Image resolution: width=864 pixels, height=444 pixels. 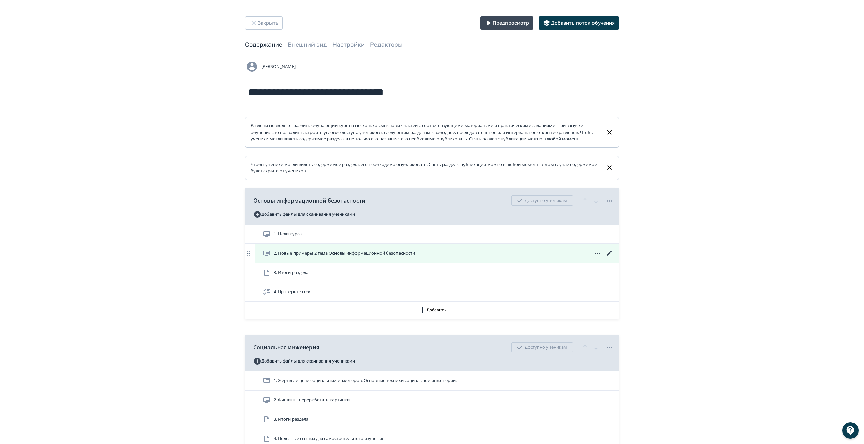 What do you see at coordinates (432, 381) in the screenshot?
I see `div: 1. Жертвы и цели социальных инженеров. Основные техники социальной инженерии.` at bounding box center [432, 381].